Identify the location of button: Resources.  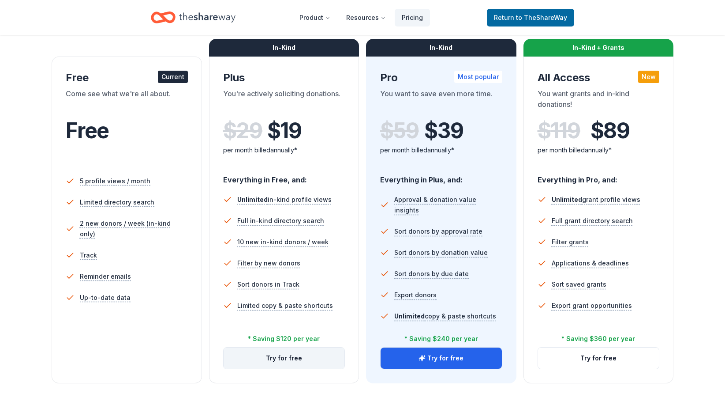
(366, 18).